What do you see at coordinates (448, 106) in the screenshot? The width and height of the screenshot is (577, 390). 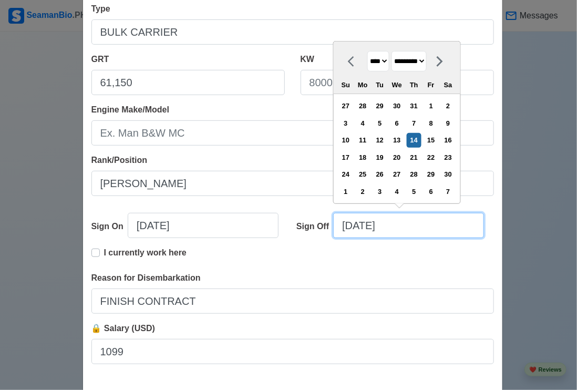 I see `div: Choose Saturday, September 2nd, 2017` at bounding box center [448, 106].